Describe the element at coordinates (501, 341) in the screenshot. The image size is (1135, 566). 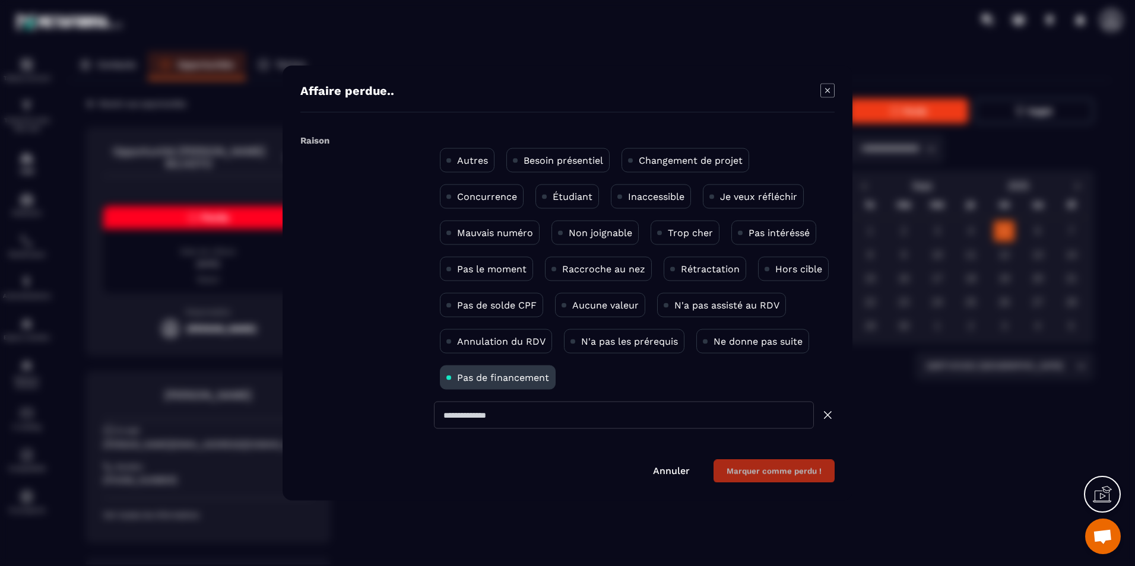
I see `p: Annulation du RDV` at that location.